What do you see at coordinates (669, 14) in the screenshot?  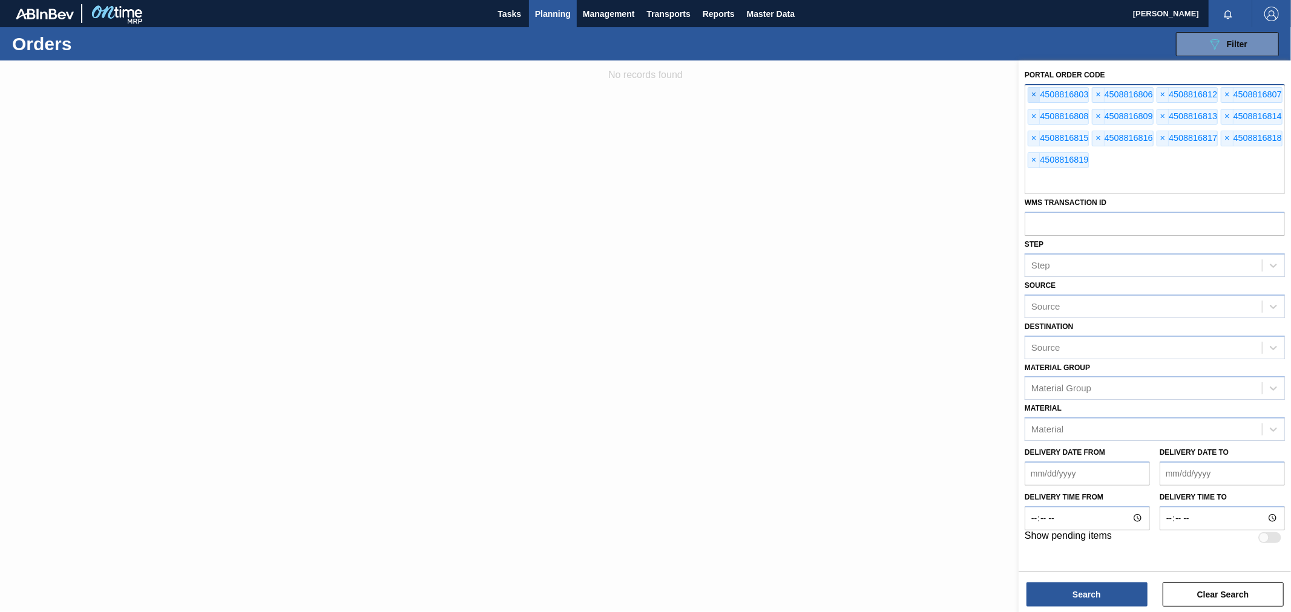 I see `span: Transports` at bounding box center [669, 14].